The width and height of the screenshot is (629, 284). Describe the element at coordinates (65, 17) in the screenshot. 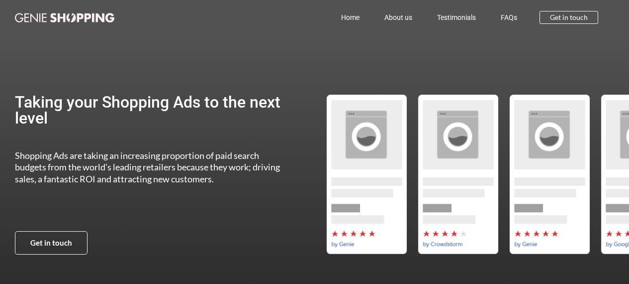

I see `img: genie-shopping-logo` at that location.